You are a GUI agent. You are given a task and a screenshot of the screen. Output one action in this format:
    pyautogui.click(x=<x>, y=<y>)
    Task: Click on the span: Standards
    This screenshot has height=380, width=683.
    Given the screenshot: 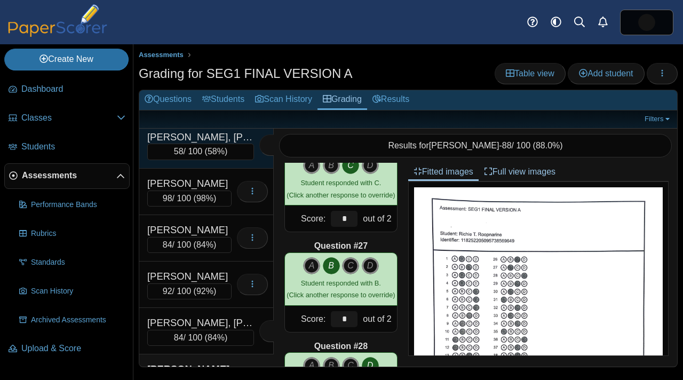 What is the action you would take?
    pyautogui.click(x=78, y=263)
    